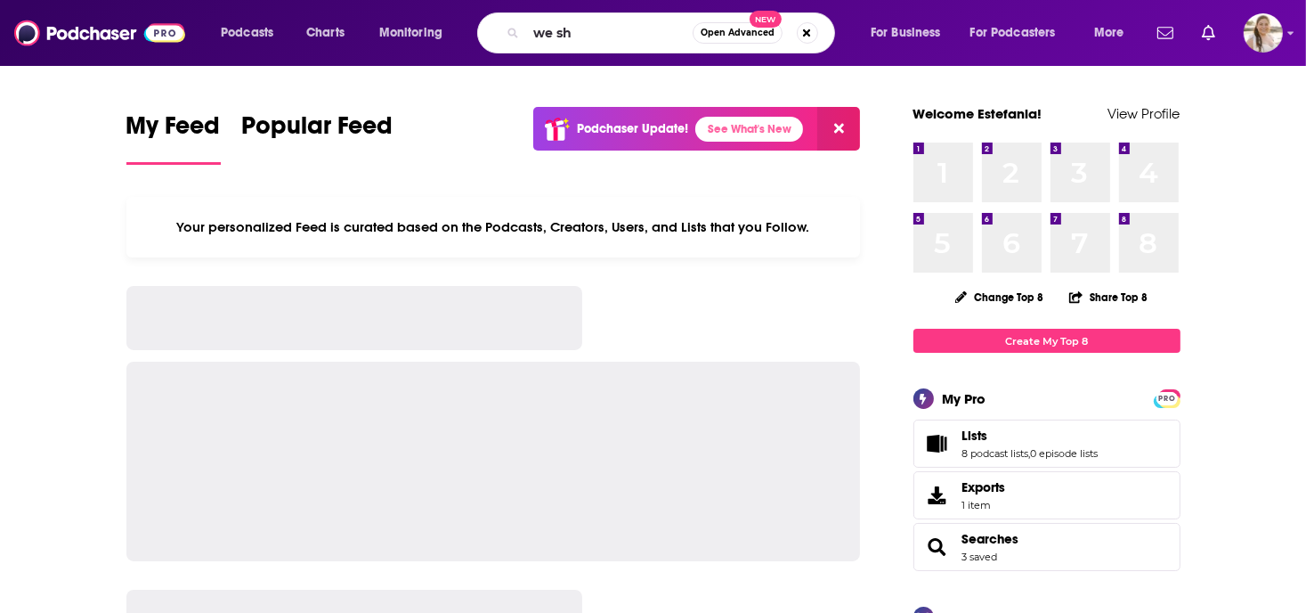 The width and height of the screenshot is (1306, 613). I want to click on img: Podchaser - Follow, Share and Rate Podcasts, so click(100, 33).